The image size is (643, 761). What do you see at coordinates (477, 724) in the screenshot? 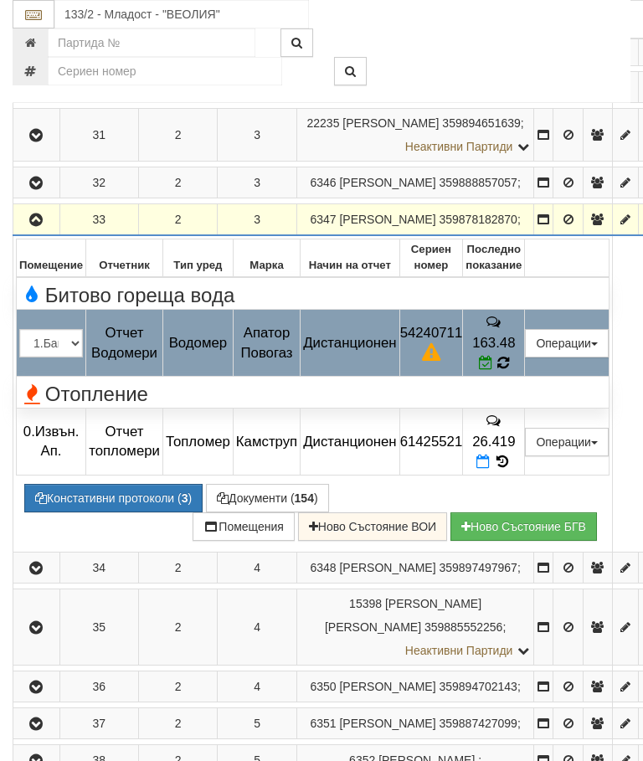
I see `span: 359887427099` at bounding box center [477, 724].